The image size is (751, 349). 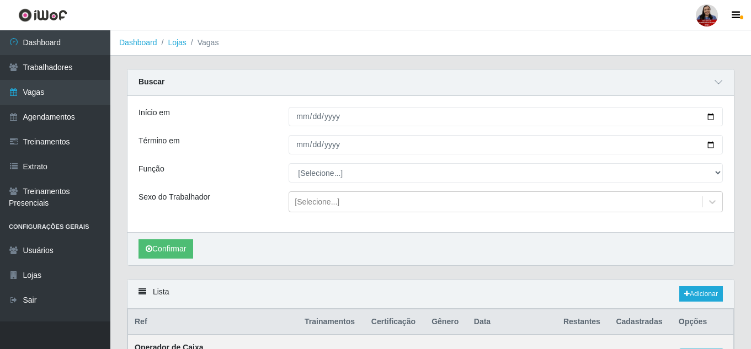 I want to click on label: Função, so click(x=151, y=169).